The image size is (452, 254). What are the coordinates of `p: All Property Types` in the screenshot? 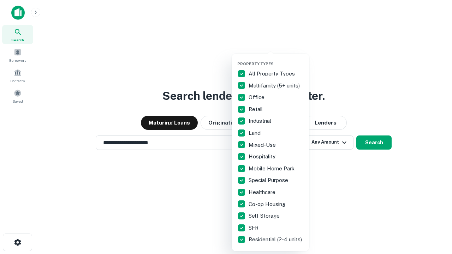 It's located at (272, 74).